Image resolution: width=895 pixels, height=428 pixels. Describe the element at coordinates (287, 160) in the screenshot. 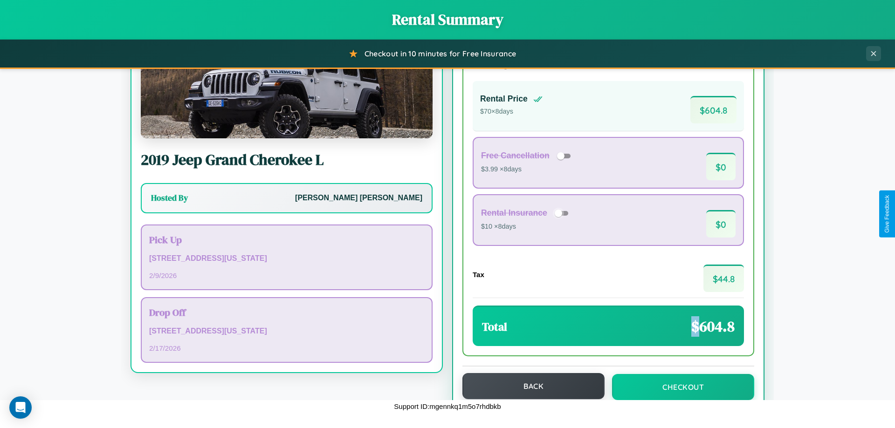

I see `h2: 2019 Jeep Grand Cherokee L` at that location.